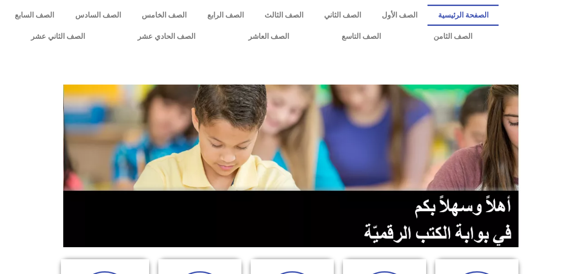 The height and width of the screenshot is (274, 584). Describe the element at coordinates (225, 15) in the screenshot. I see `a: الصف الرابع` at that location.